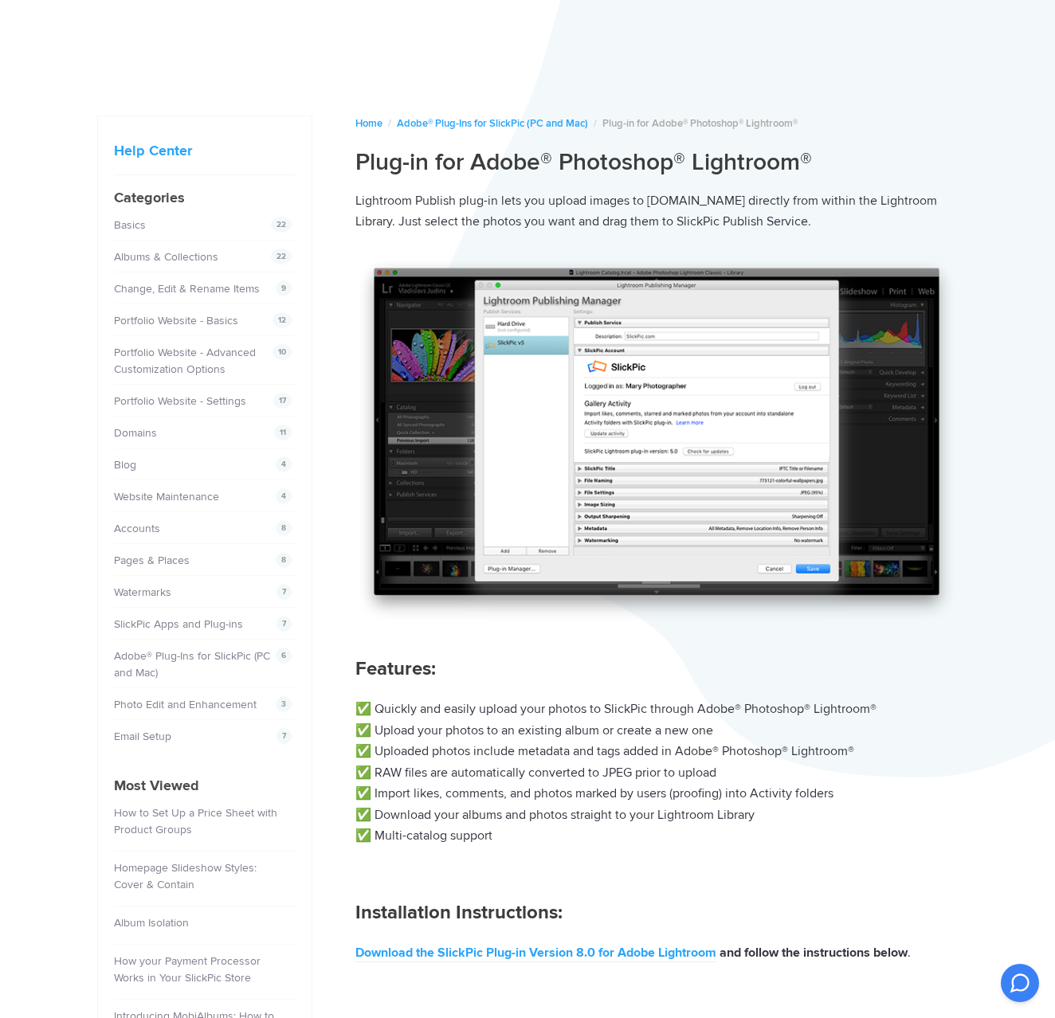 Image resolution: width=1055 pixels, height=1018 pixels. What do you see at coordinates (699, 123) in the screenshot?
I see `span: Plug-in for Adobe® Photoshop® Lightroom®` at bounding box center [699, 123].